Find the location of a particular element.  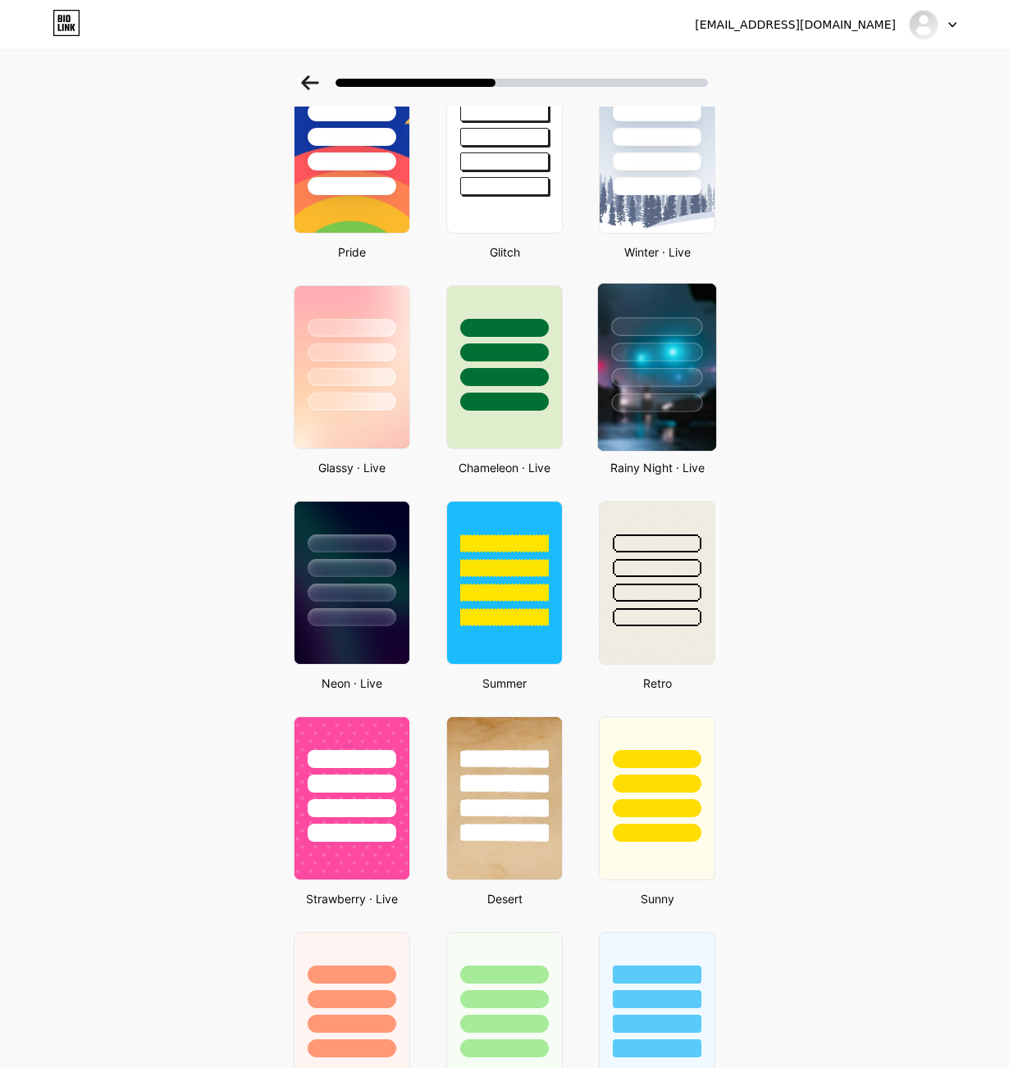

img: finallynitin is located at coordinates (923, 25).